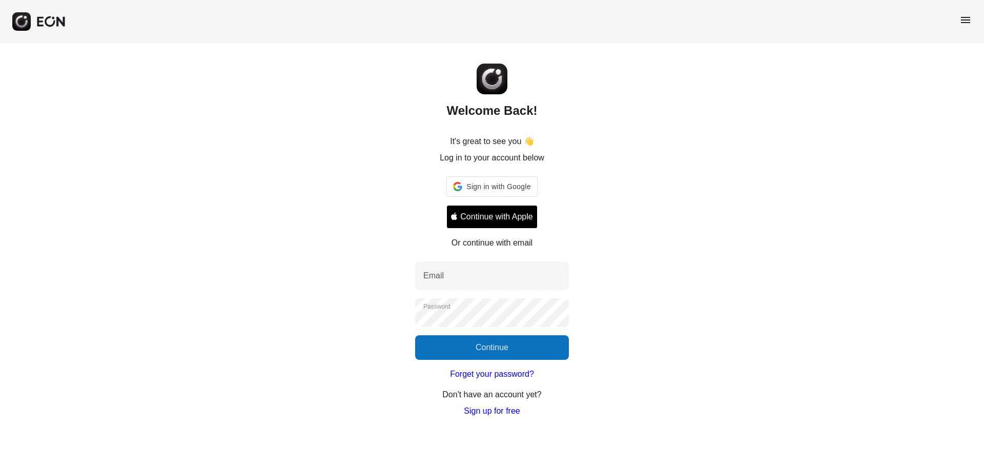  Describe the element at coordinates (492, 348) in the screenshot. I see `button: Continue` at that location.